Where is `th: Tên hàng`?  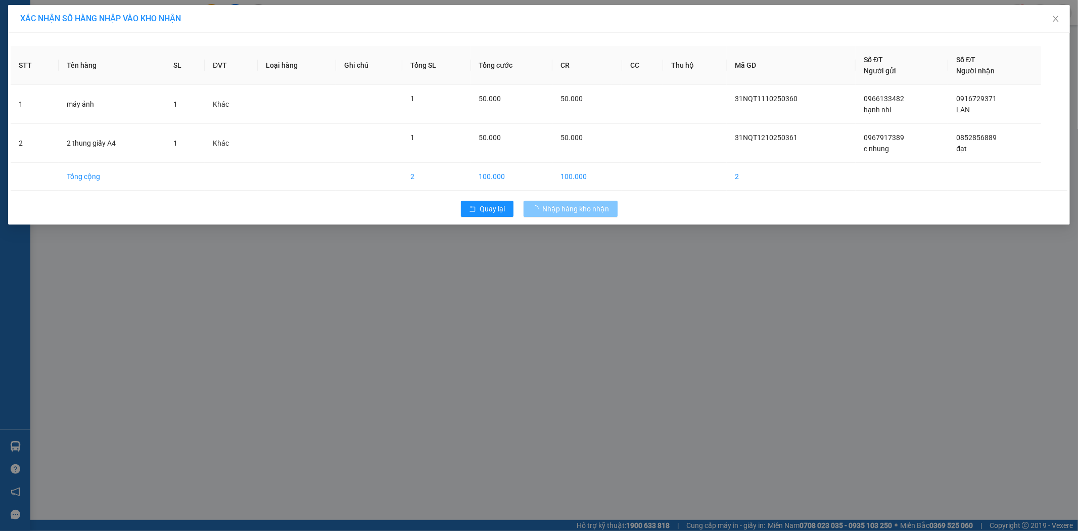 th: Tên hàng is located at coordinates (112, 65).